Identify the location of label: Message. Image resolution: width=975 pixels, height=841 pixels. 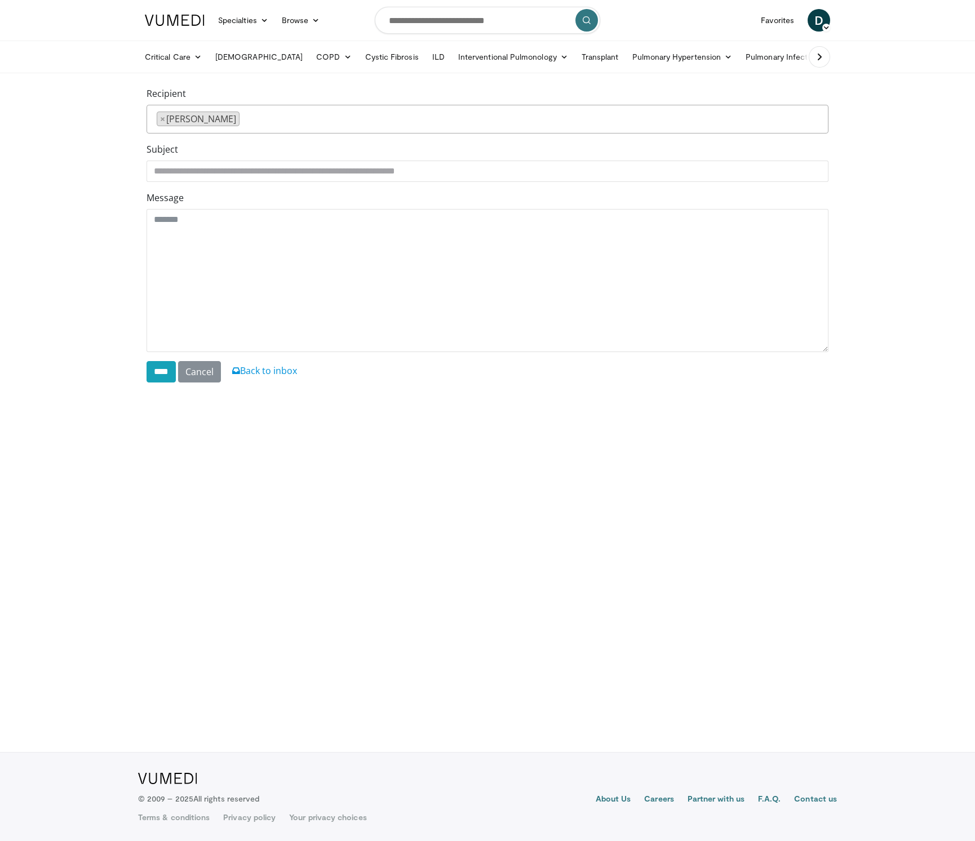
(165, 198).